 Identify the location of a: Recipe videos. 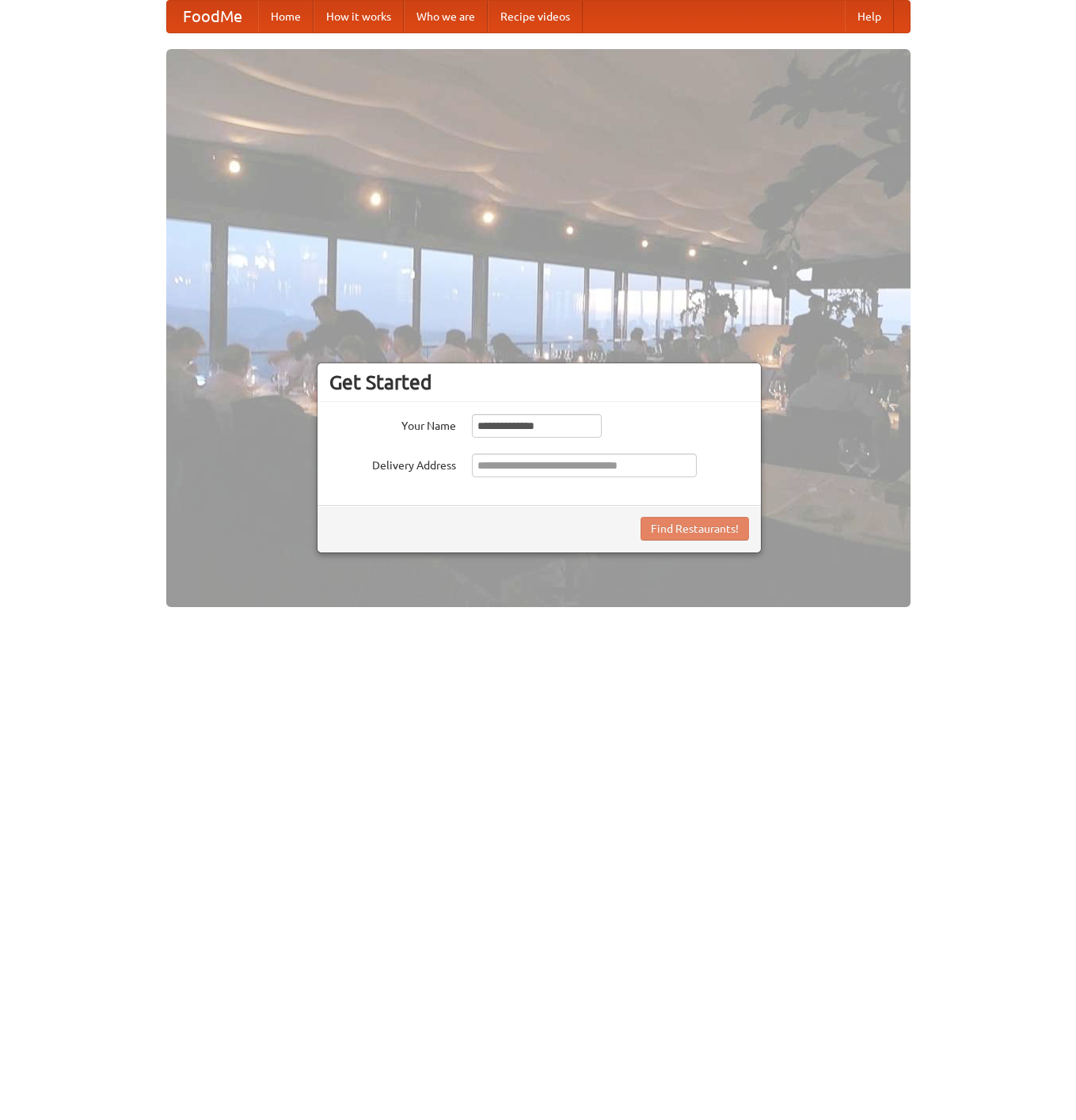
(535, 17).